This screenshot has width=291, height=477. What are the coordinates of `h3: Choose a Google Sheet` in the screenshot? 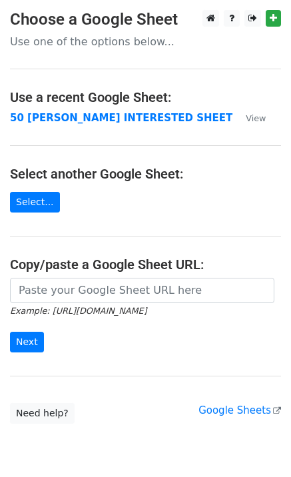 It's located at (145, 19).